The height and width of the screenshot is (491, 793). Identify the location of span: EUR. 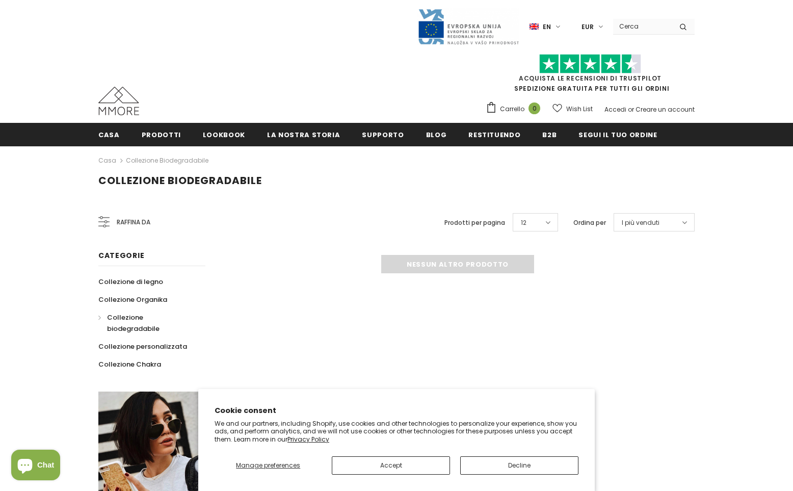
(588, 27).